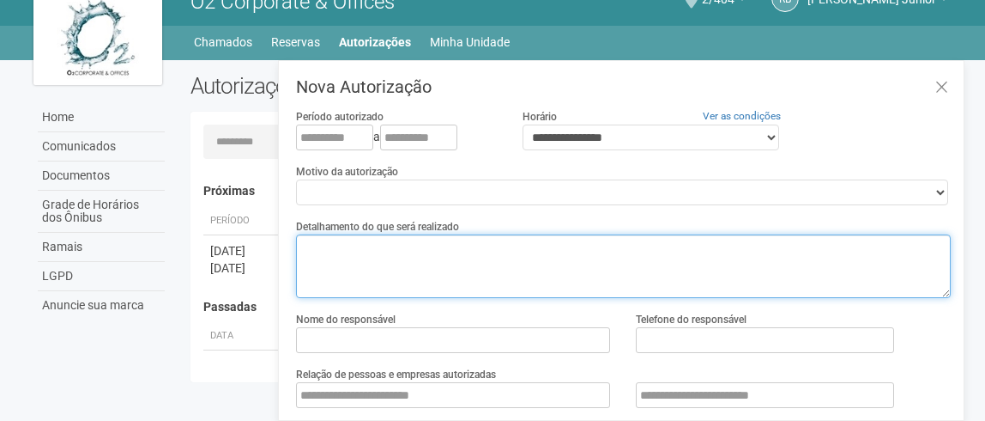  What do you see at coordinates (101, 118) in the screenshot?
I see `a: Home` at bounding box center [101, 118].